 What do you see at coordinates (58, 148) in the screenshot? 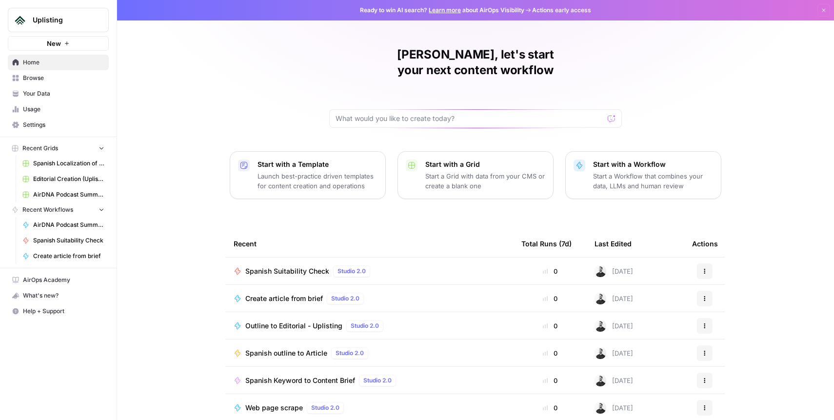
I see `button: Recent Grids` at bounding box center [58, 148].